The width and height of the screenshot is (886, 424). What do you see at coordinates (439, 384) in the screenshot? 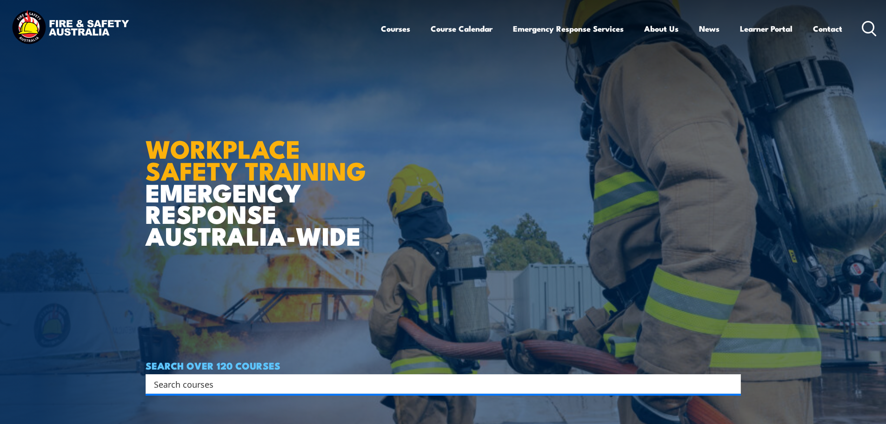
I see `form: Search form` at bounding box center [439, 384].